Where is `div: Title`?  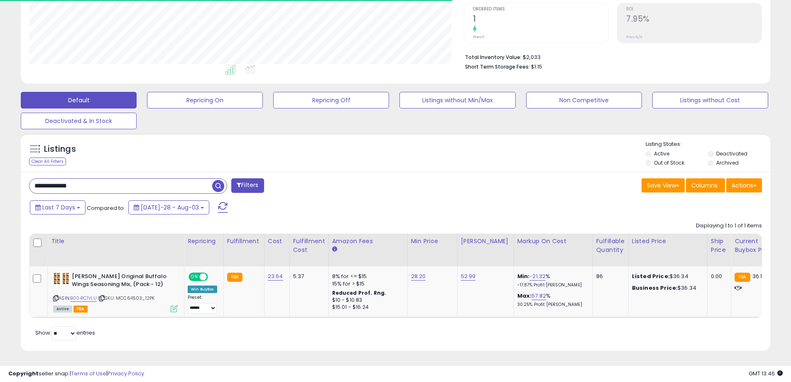 div: Title is located at coordinates (116, 241).